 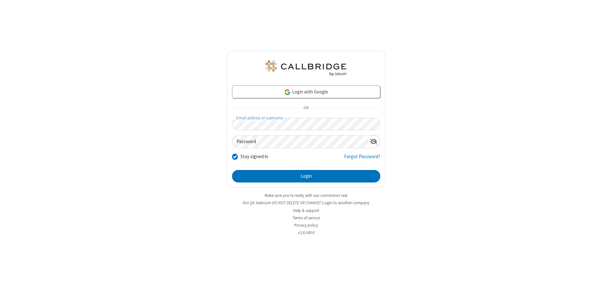 What do you see at coordinates (306, 203) in the screenshot?
I see `li: Not QA Selenium DO NOT DELETE OR CHANGE?` at bounding box center [306, 203].